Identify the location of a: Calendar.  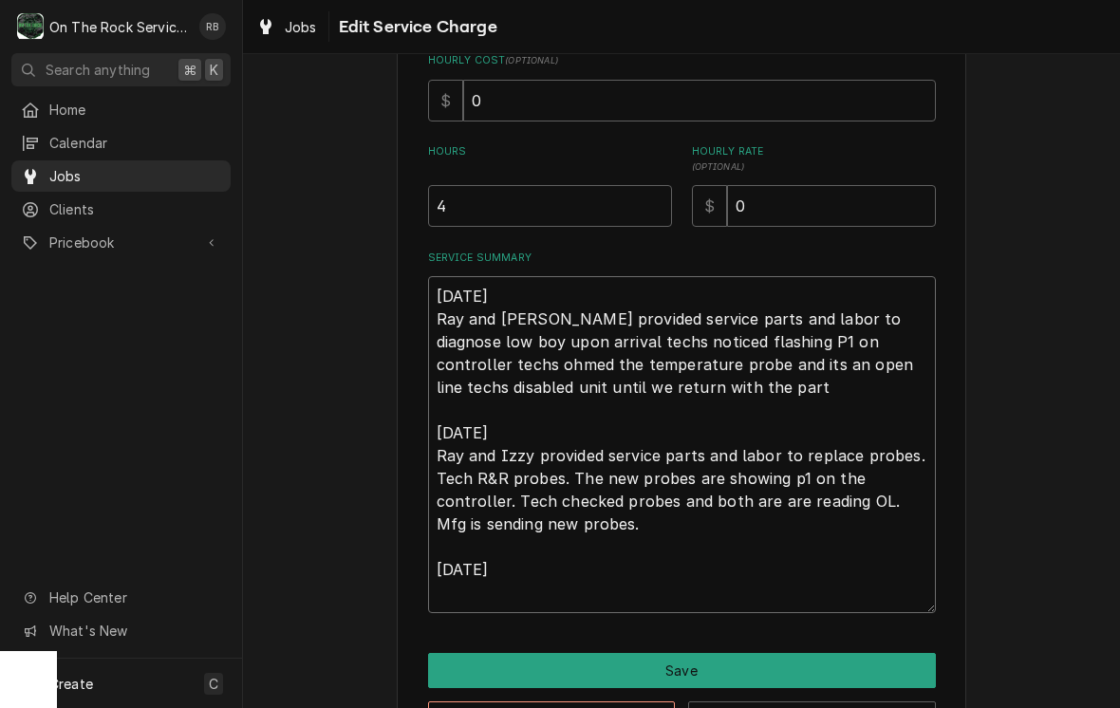
(121, 142).